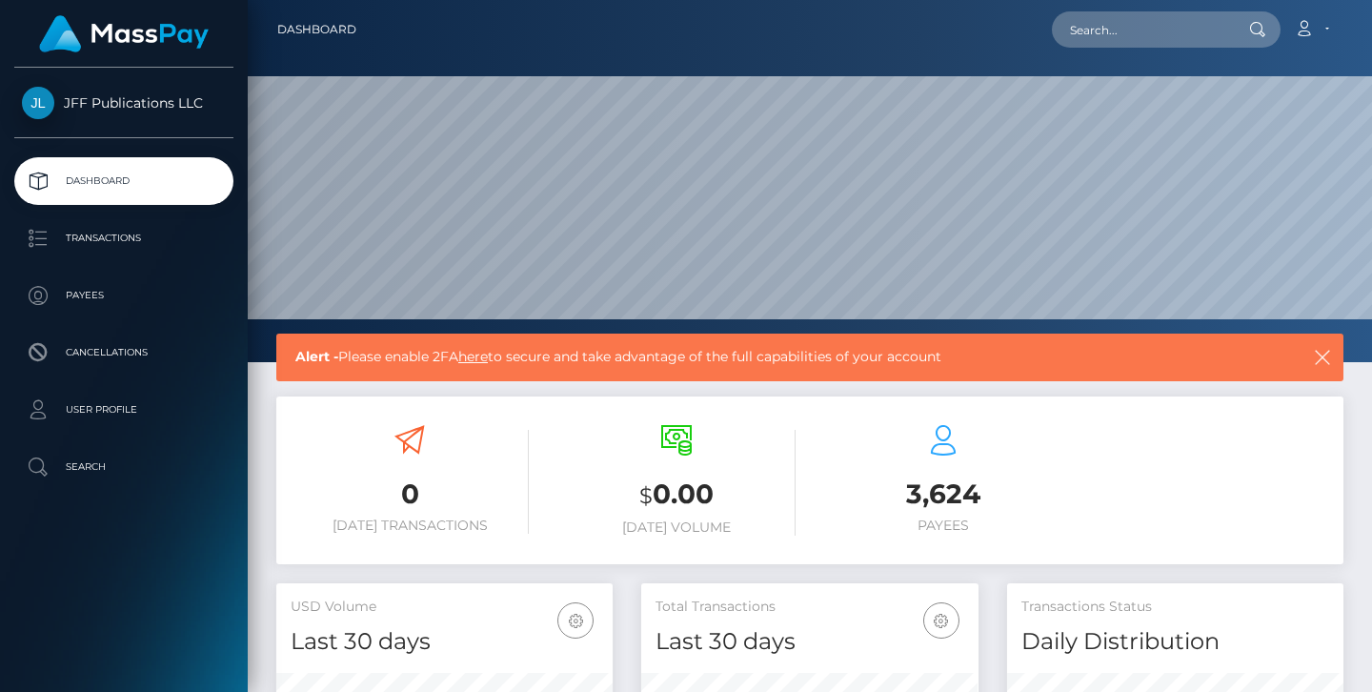 This screenshot has height=692, width=1372. What do you see at coordinates (944, 525) in the screenshot?
I see `h6: Payees` at bounding box center [944, 525].